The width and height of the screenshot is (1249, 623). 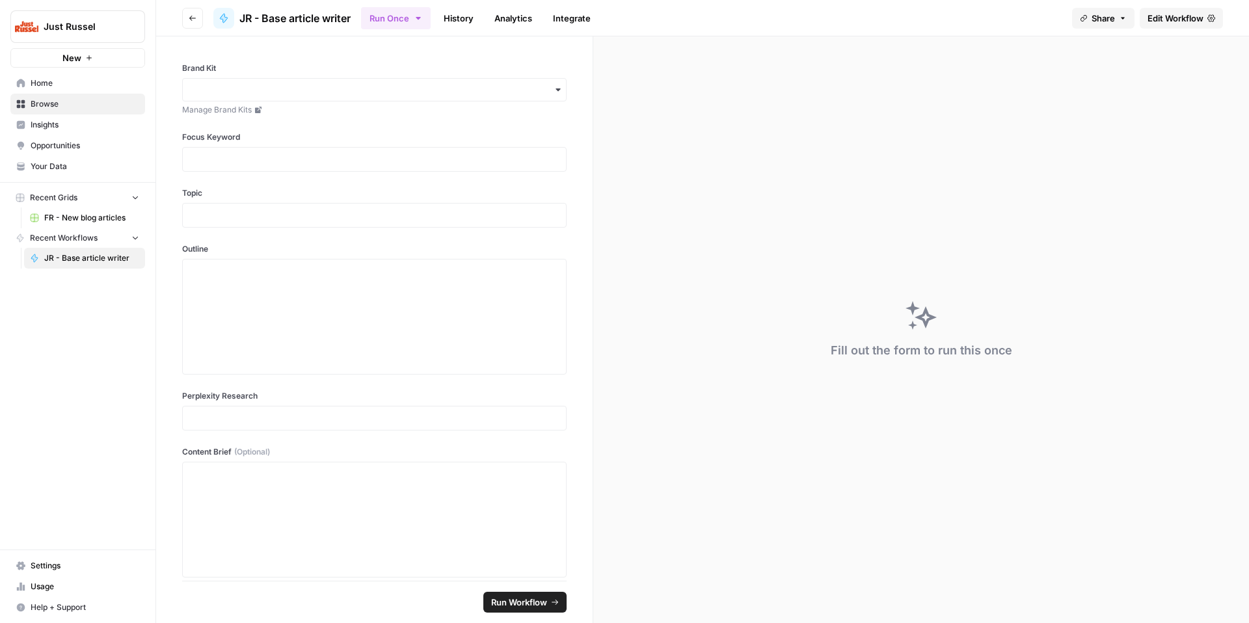 I want to click on a: Analytics, so click(x=513, y=18).